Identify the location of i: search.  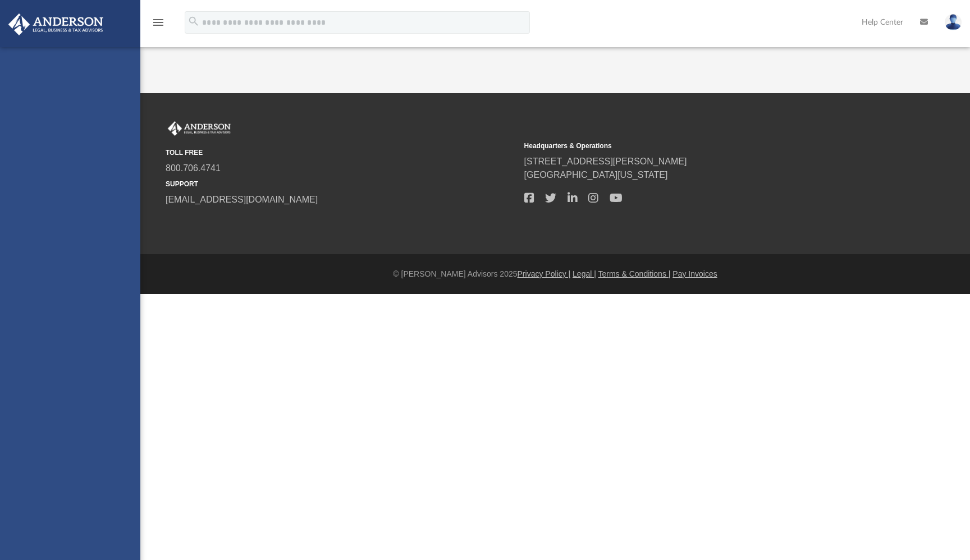
(194, 21).